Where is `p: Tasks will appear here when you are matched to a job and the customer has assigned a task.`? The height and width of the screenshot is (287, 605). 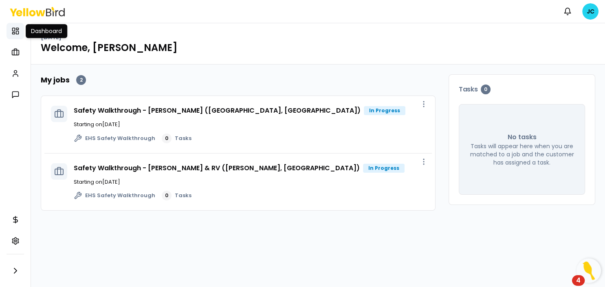
p: Tasks will appear here when you are matched to a job and the customer has assigned a task. is located at coordinates (522, 154).